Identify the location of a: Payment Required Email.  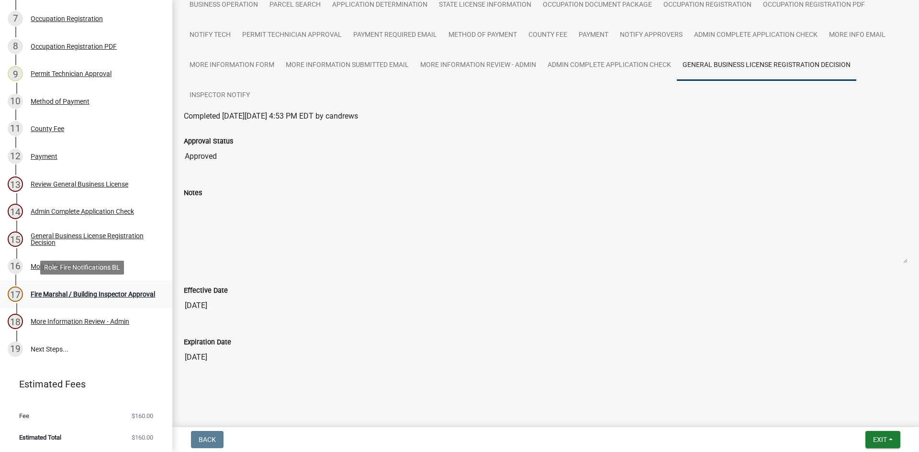
(395, 35).